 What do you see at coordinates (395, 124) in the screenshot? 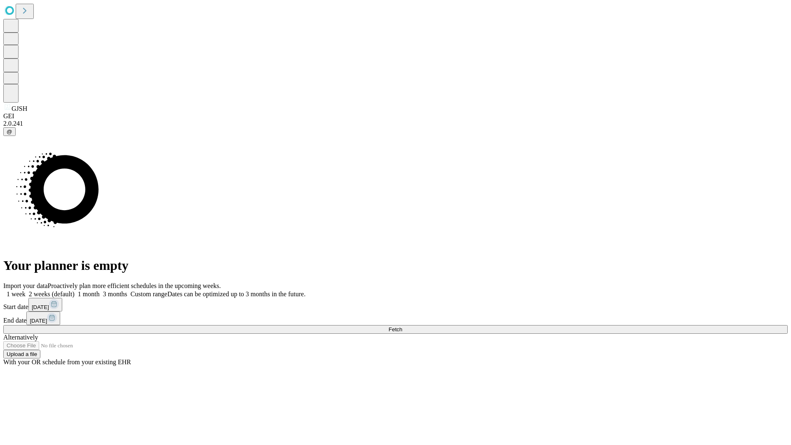
I see `div: 2.0.241` at bounding box center [395, 124].